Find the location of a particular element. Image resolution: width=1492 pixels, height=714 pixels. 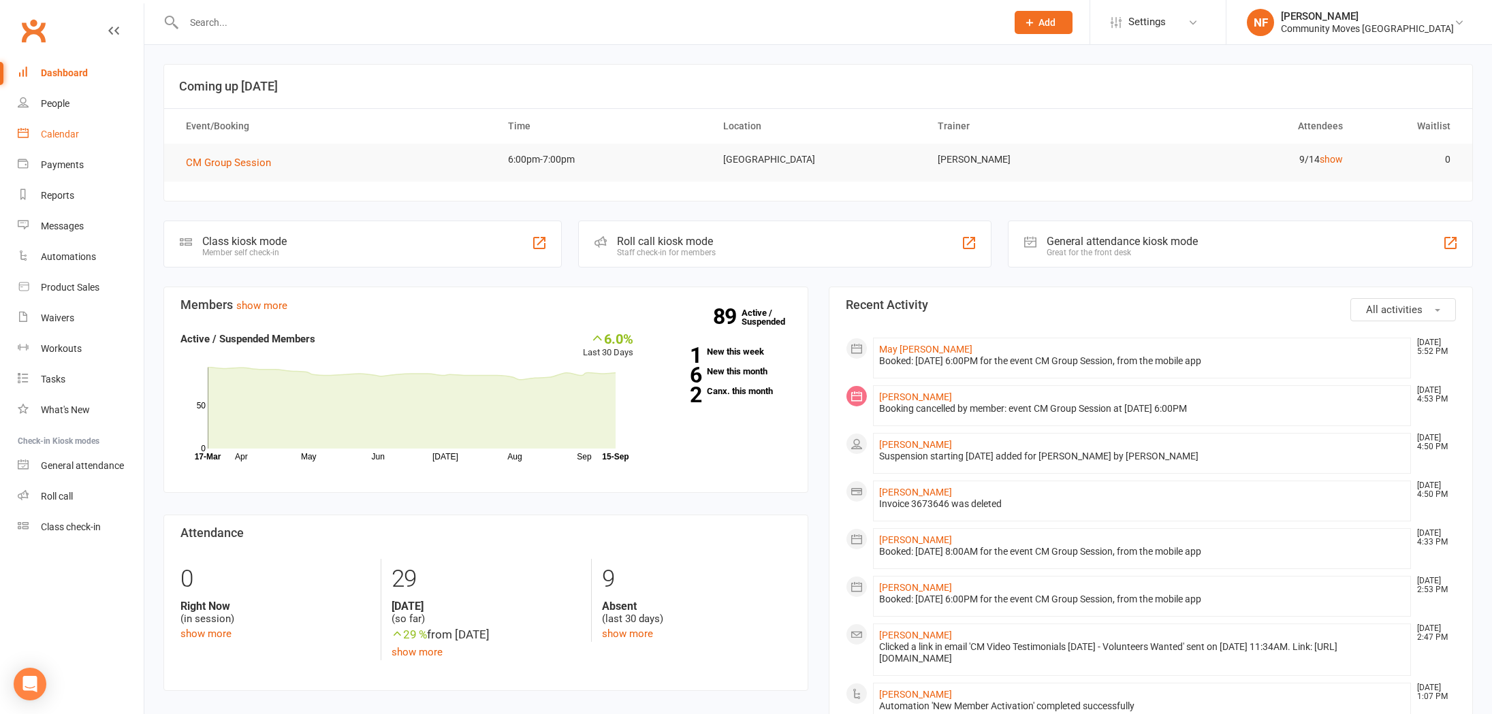

a: Calendar is located at coordinates (80, 134).